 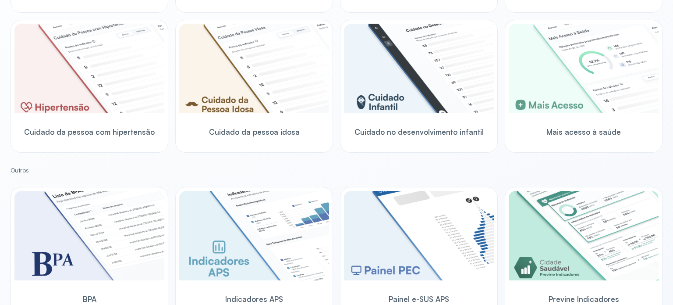 What do you see at coordinates (419, 131) in the screenshot?
I see `span: Cuidado no desenvolvimento infantil` at bounding box center [419, 131].